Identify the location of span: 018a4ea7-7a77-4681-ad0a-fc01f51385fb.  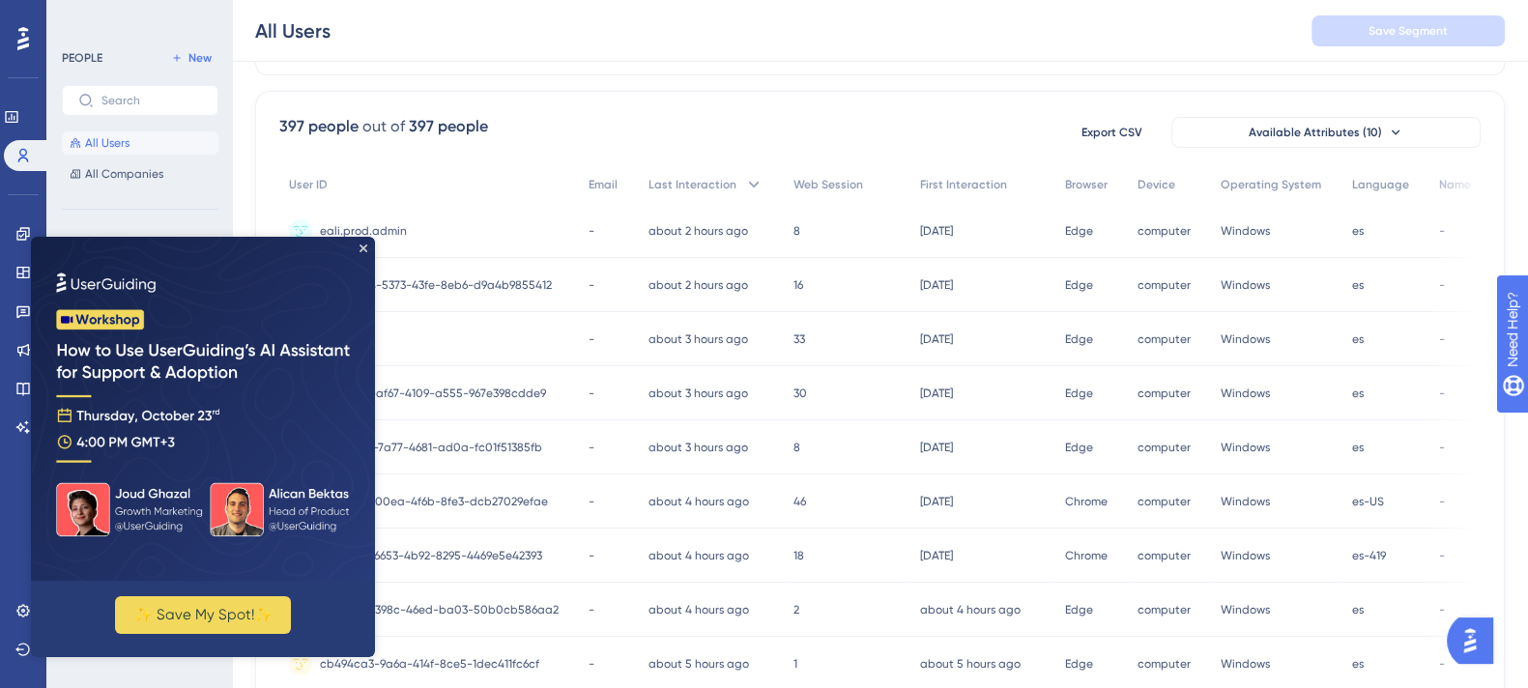
(431, 448).